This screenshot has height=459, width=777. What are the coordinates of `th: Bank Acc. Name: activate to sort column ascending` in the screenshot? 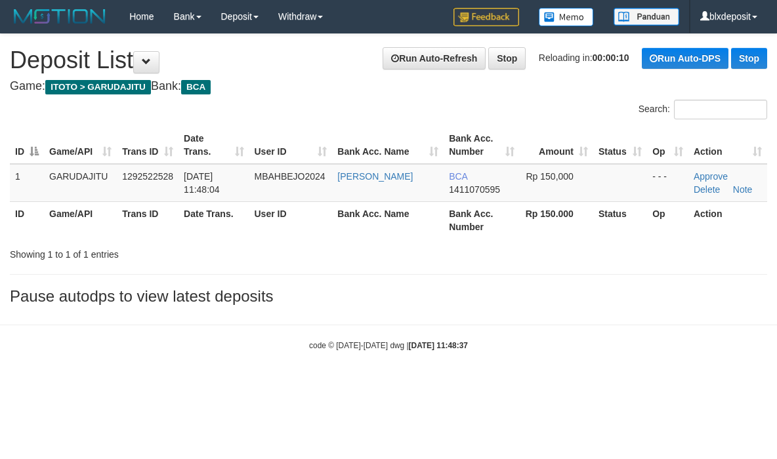 It's located at (388, 145).